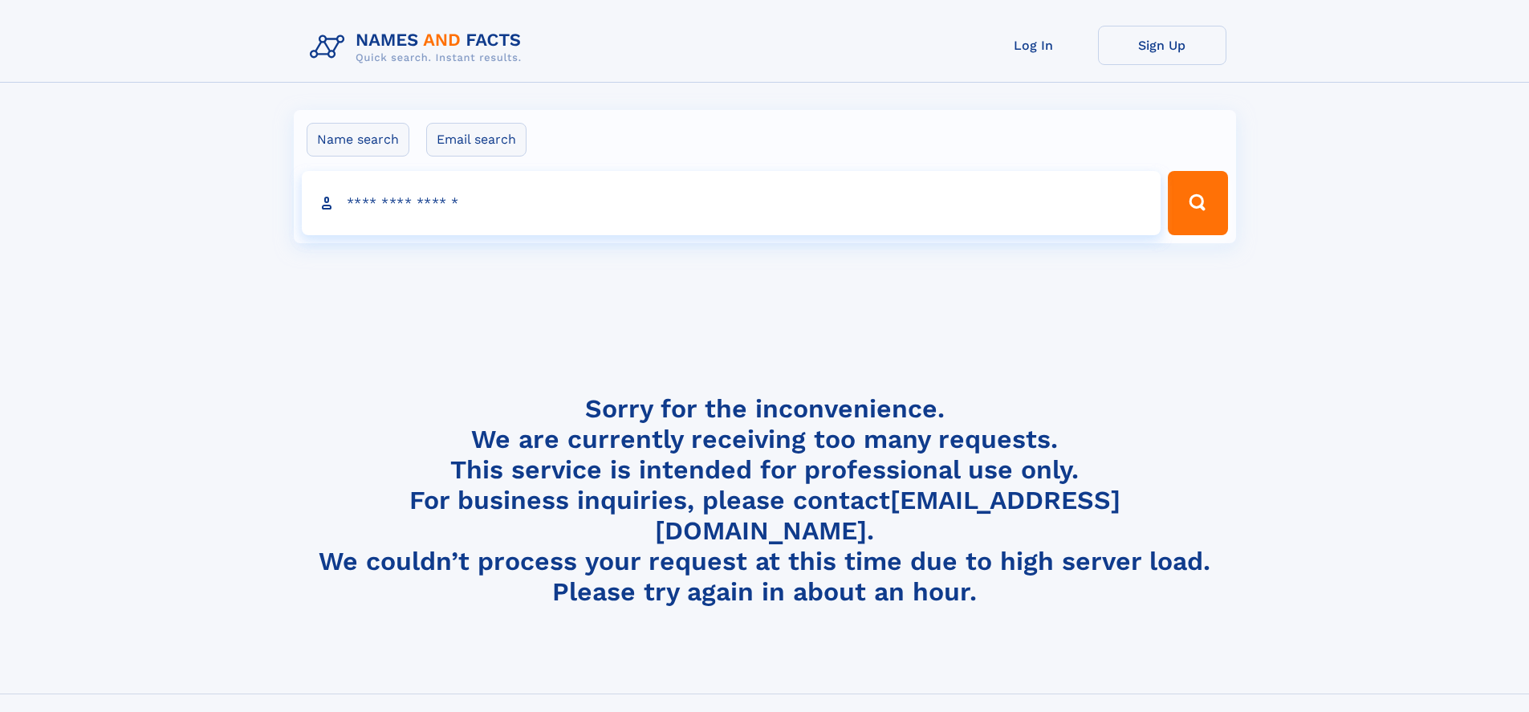 This screenshot has height=712, width=1529. What do you see at coordinates (358, 140) in the screenshot?
I see `label: Name search` at bounding box center [358, 140].